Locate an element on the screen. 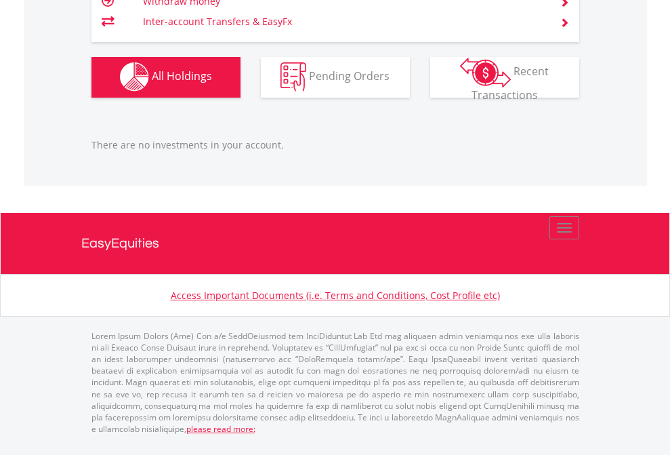 The height and width of the screenshot is (455, 670). span: Pending Orders is located at coordinates (349, 76).